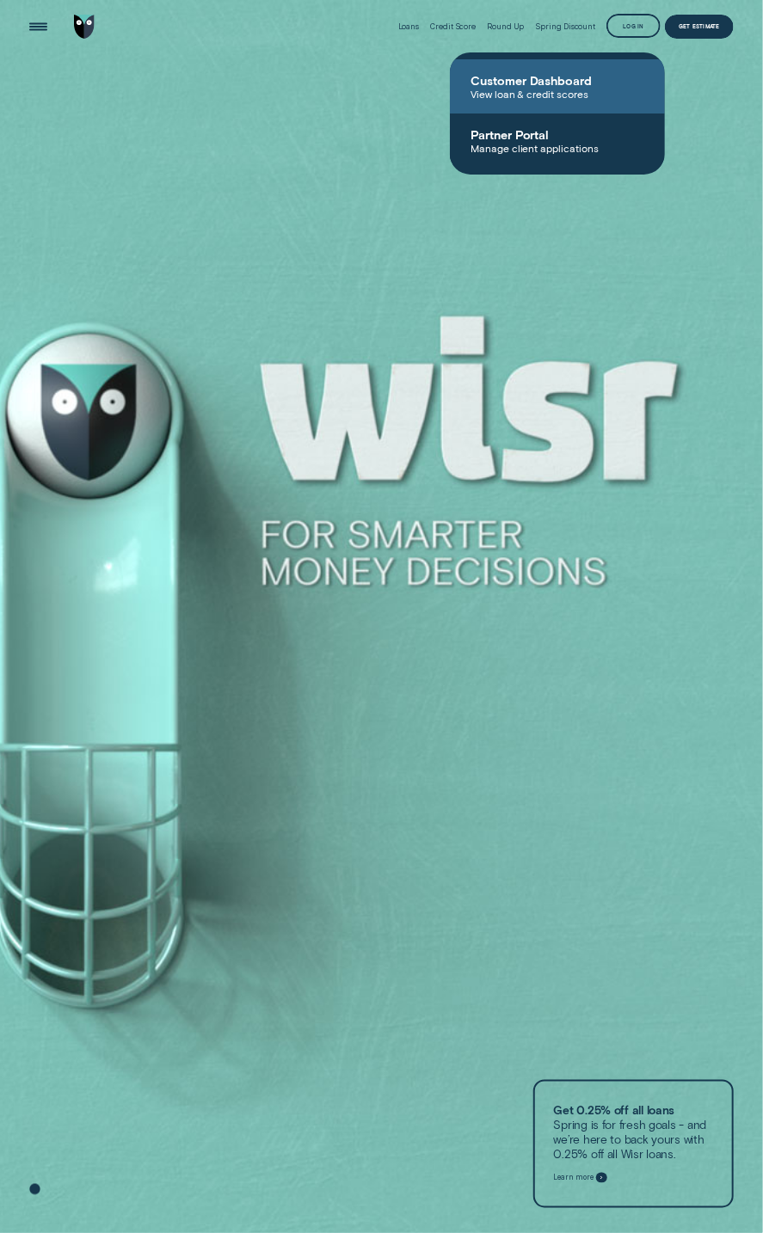 Image resolution: width=763 pixels, height=1233 pixels. Describe the element at coordinates (557, 80) in the screenshot. I see `span: Customer Dashboard` at that location.